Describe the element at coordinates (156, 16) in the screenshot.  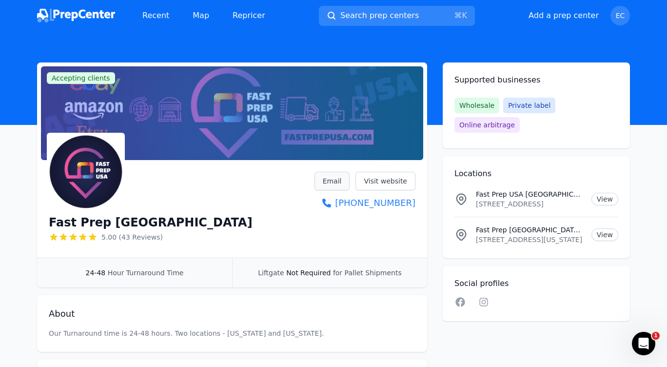
I see `a: Recent` at that location.